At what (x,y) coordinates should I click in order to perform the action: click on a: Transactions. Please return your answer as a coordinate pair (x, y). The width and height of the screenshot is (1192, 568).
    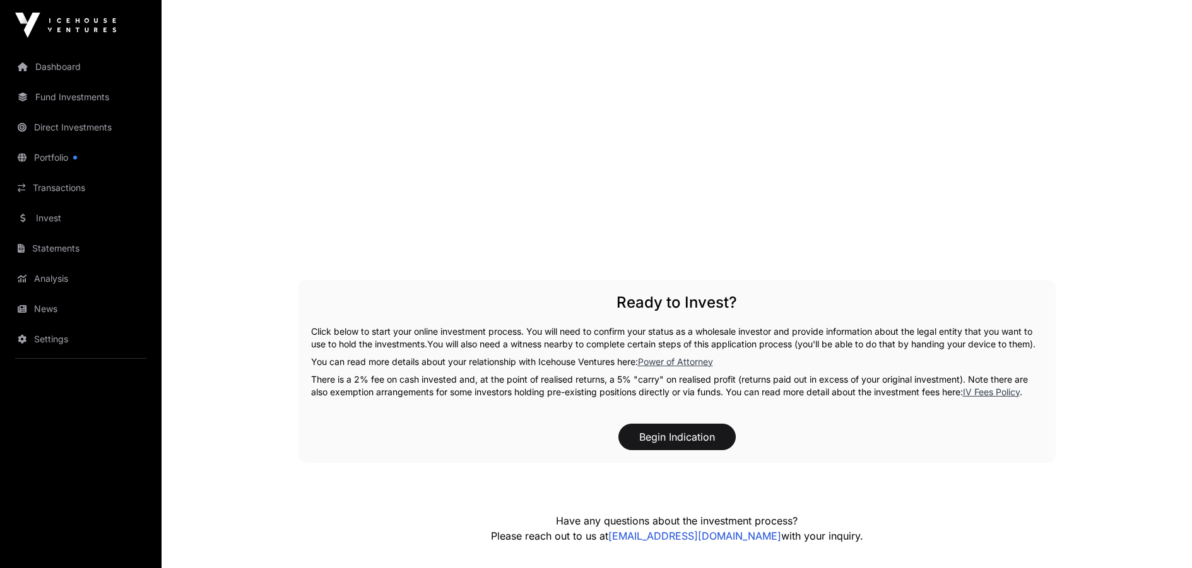
    Looking at the image, I should click on (81, 188).